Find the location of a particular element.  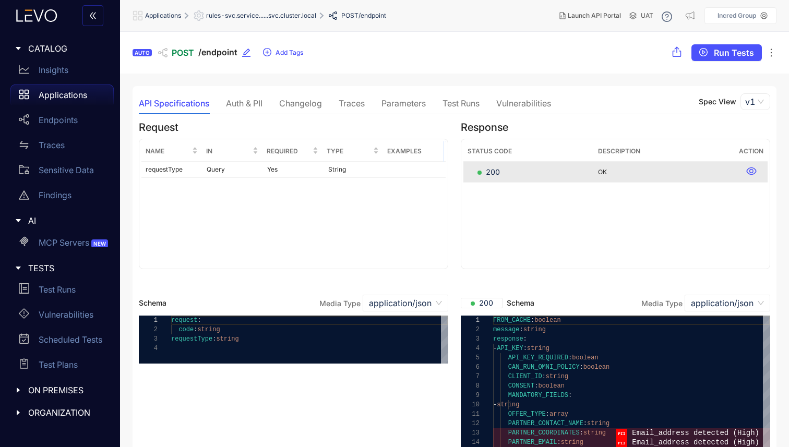

p: Traces is located at coordinates (52, 145).